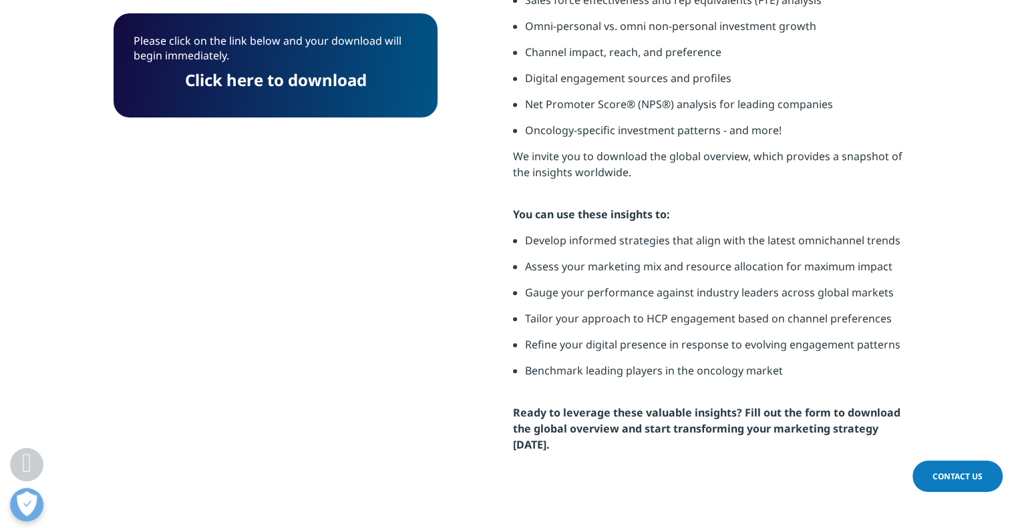 The image size is (1016, 528). What do you see at coordinates (713, 31) in the screenshot?
I see `li: Omni-personal vs. omni non-personal investment growth` at bounding box center [713, 31].